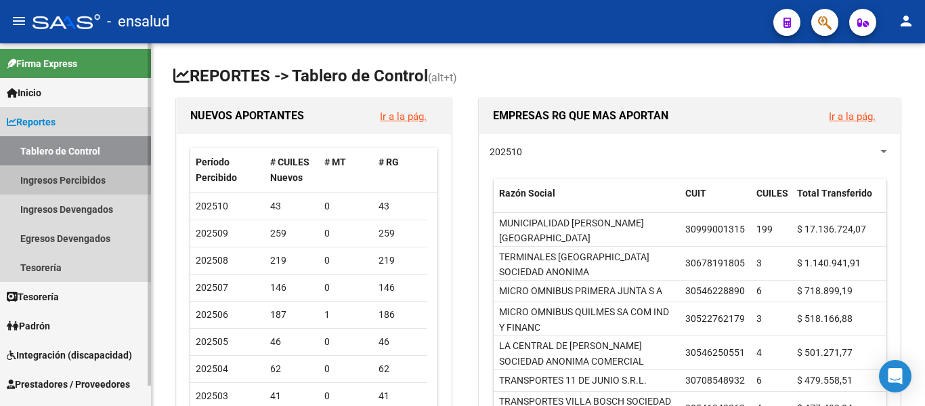 This screenshot has width=925, height=406. I want to click on h1: REPORTES -> Tablero de Control, so click(538, 77).